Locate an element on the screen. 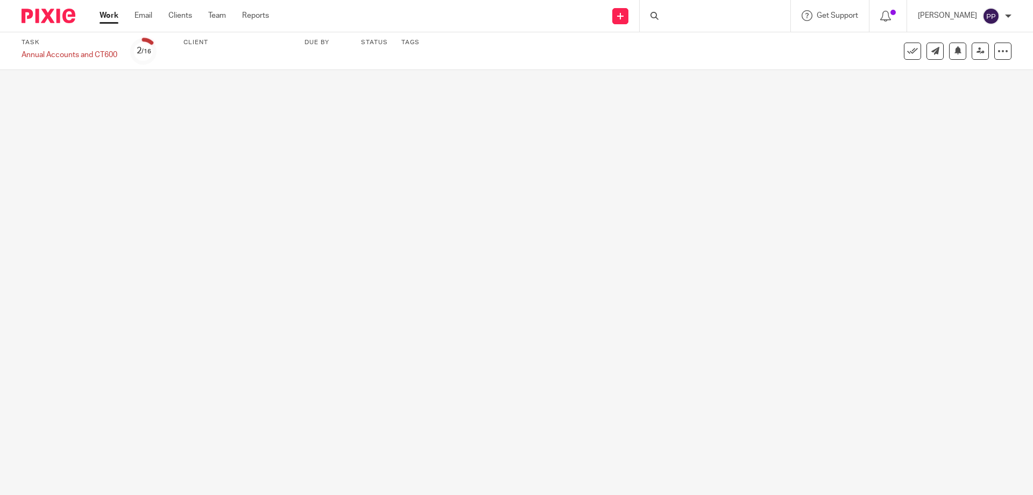 This screenshot has width=1033, height=495. a: Work is located at coordinates (109, 16).